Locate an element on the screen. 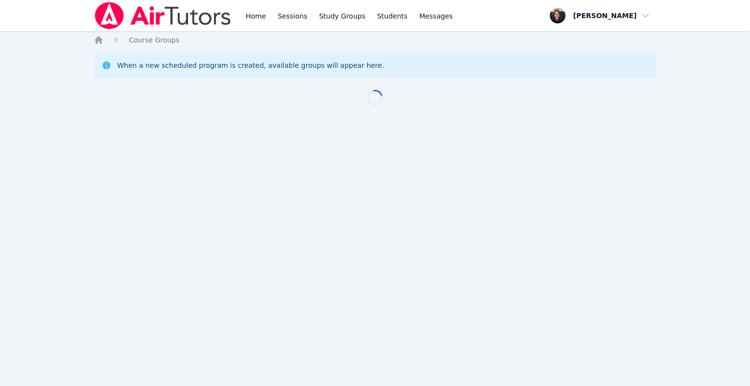  a: Course Groups is located at coordinates (154, 40).